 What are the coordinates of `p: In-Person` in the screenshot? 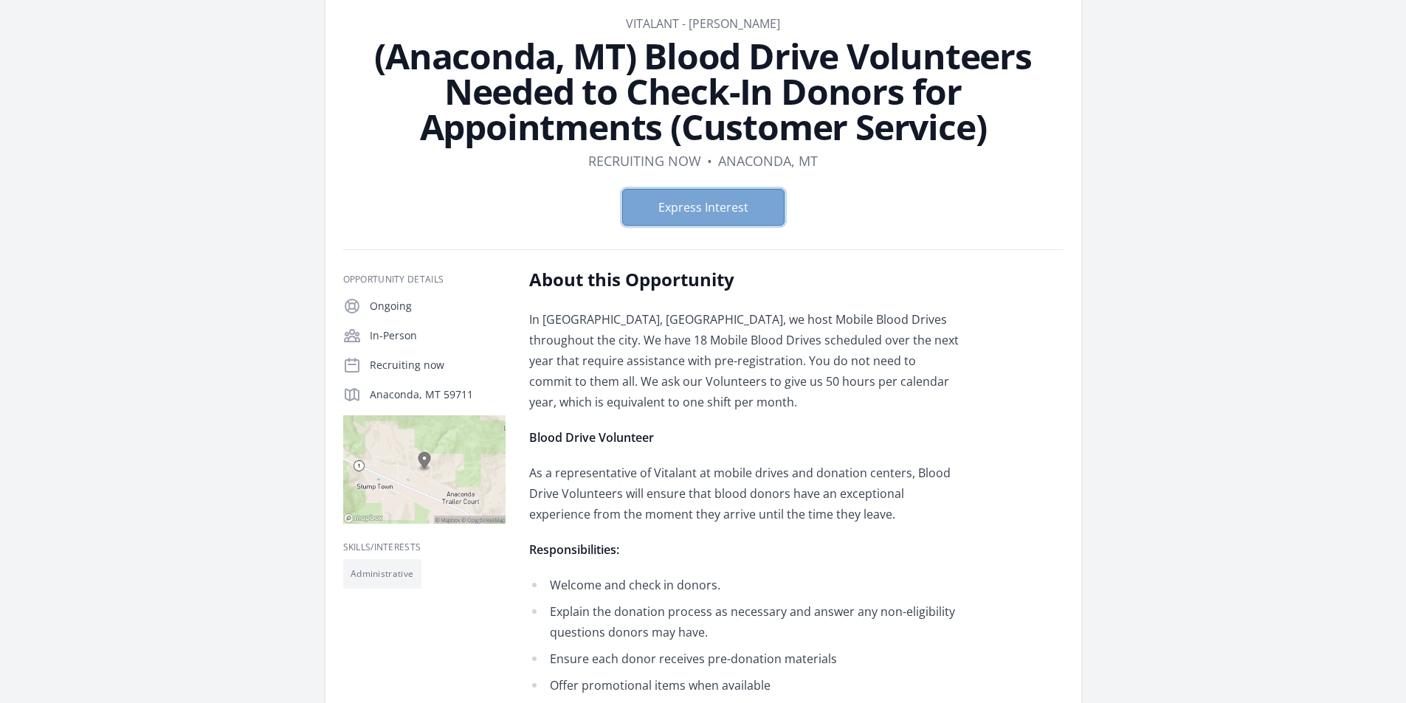 It's located at (438, 336).